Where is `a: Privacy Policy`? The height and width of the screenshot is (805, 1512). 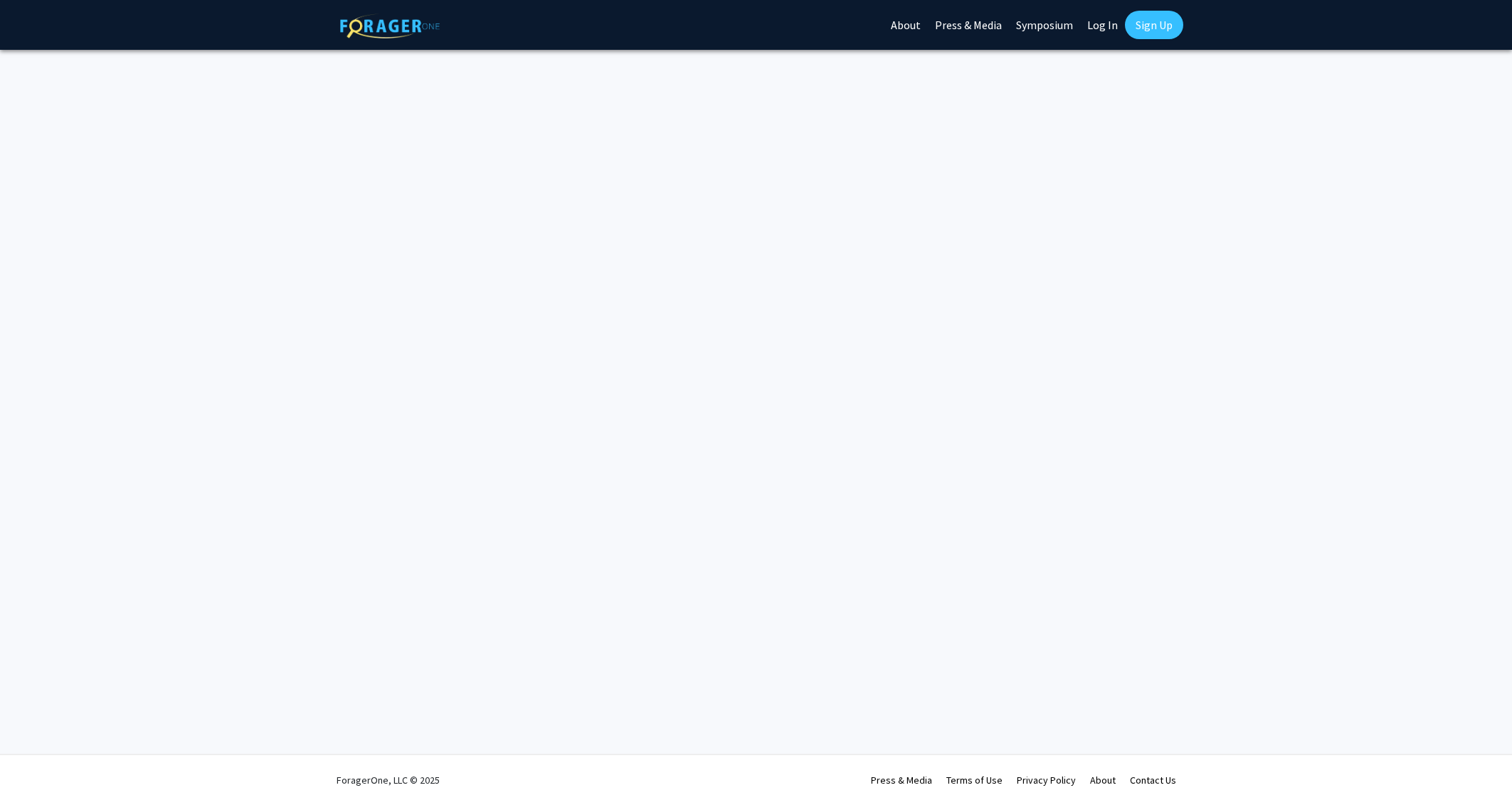
a: Privacy Policy is located at coordinates (1046, 780).